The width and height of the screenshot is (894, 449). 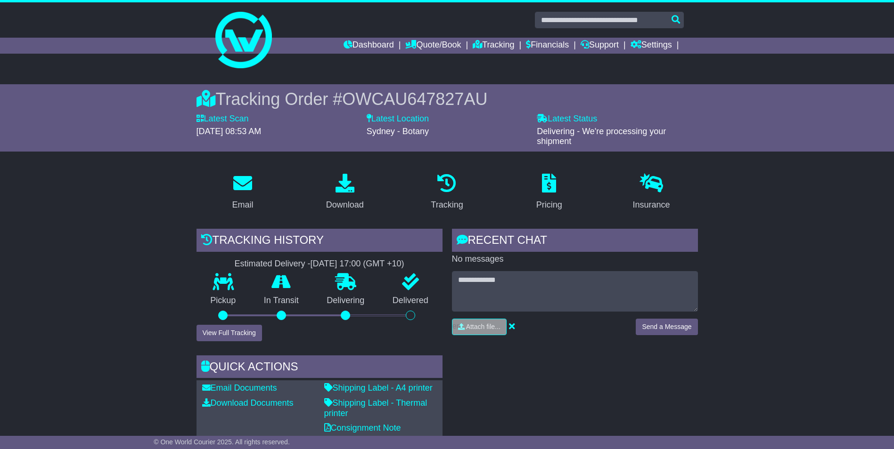 I want to click on label: Latest Status, so click(x=567, y=119).